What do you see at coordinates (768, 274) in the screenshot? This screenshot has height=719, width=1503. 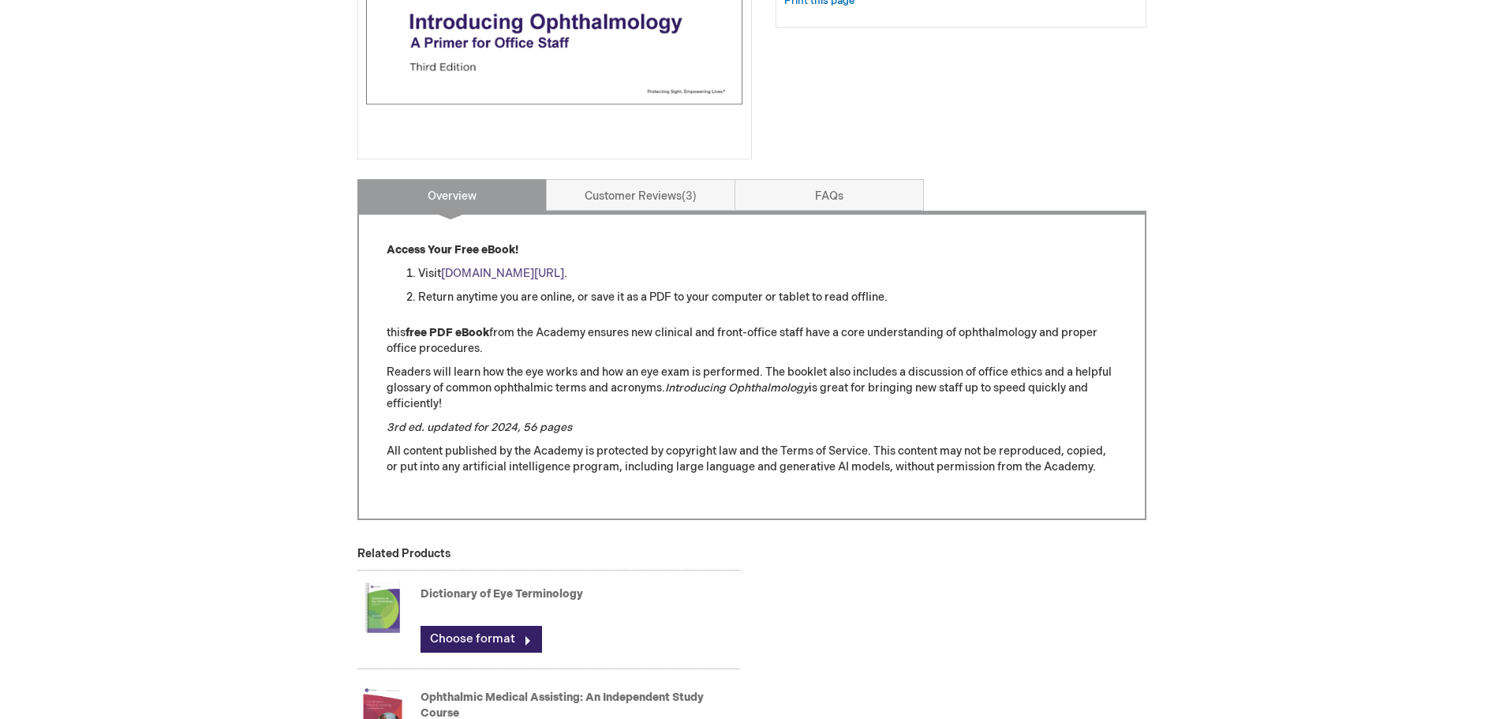 I see `li: Visit .` at bounding box center [768, 274].